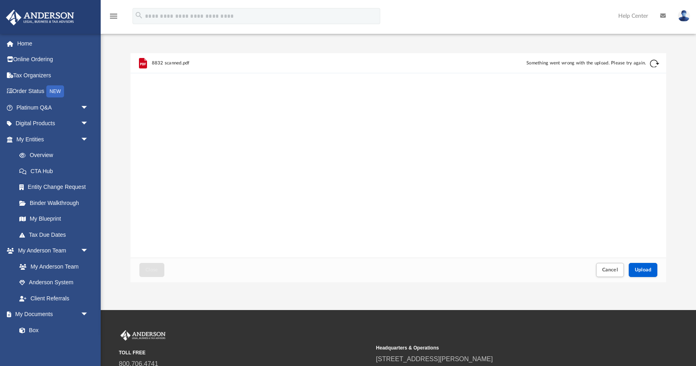 The width and height of the screenshot is (696, 366). Describe the element at coordinates (683, 16) in the screenshot. I see `img: User Pic` at that location.